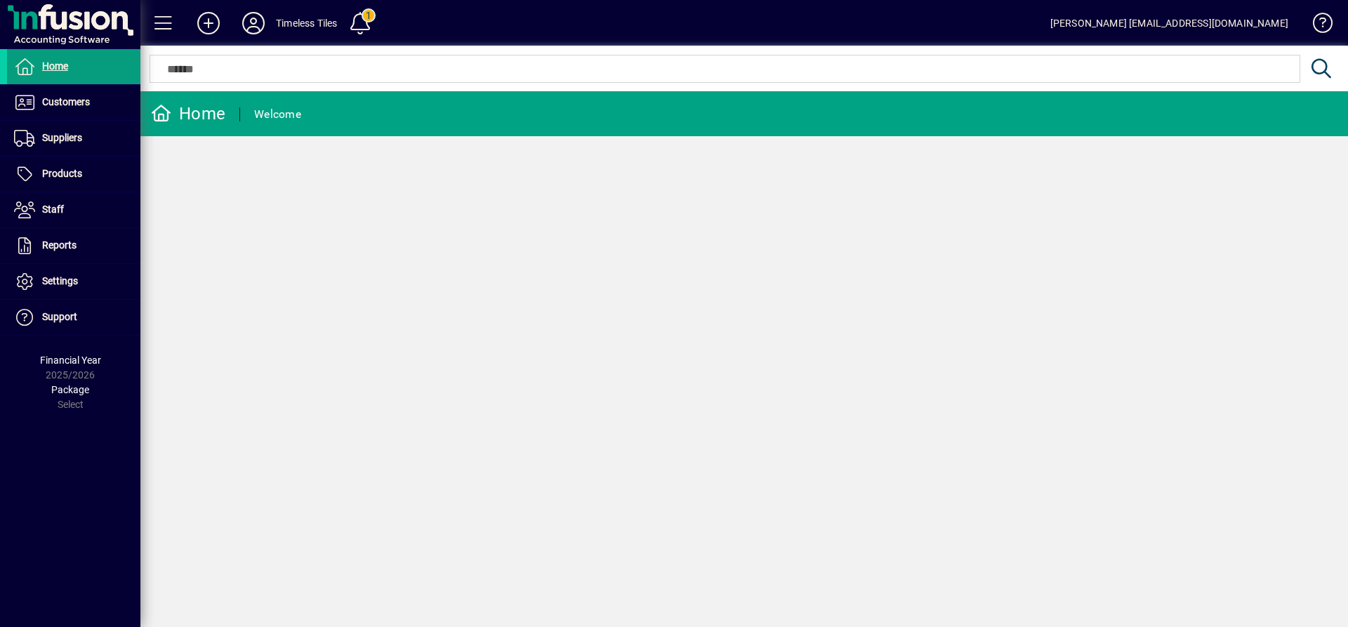 The width and height of the screenshot is (1348, 627). I want to click on a: Settings, so click(74, 281).